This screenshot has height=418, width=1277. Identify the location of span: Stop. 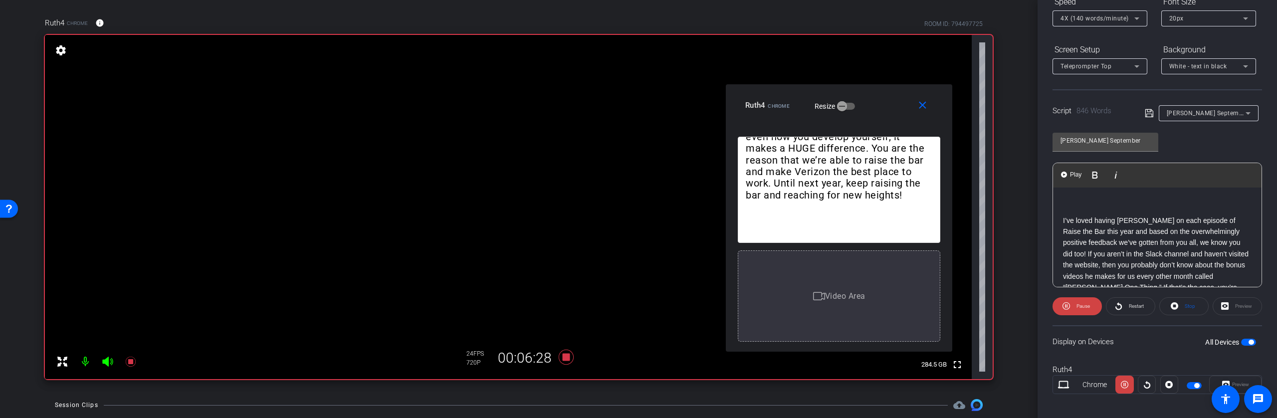
(1190, 306).